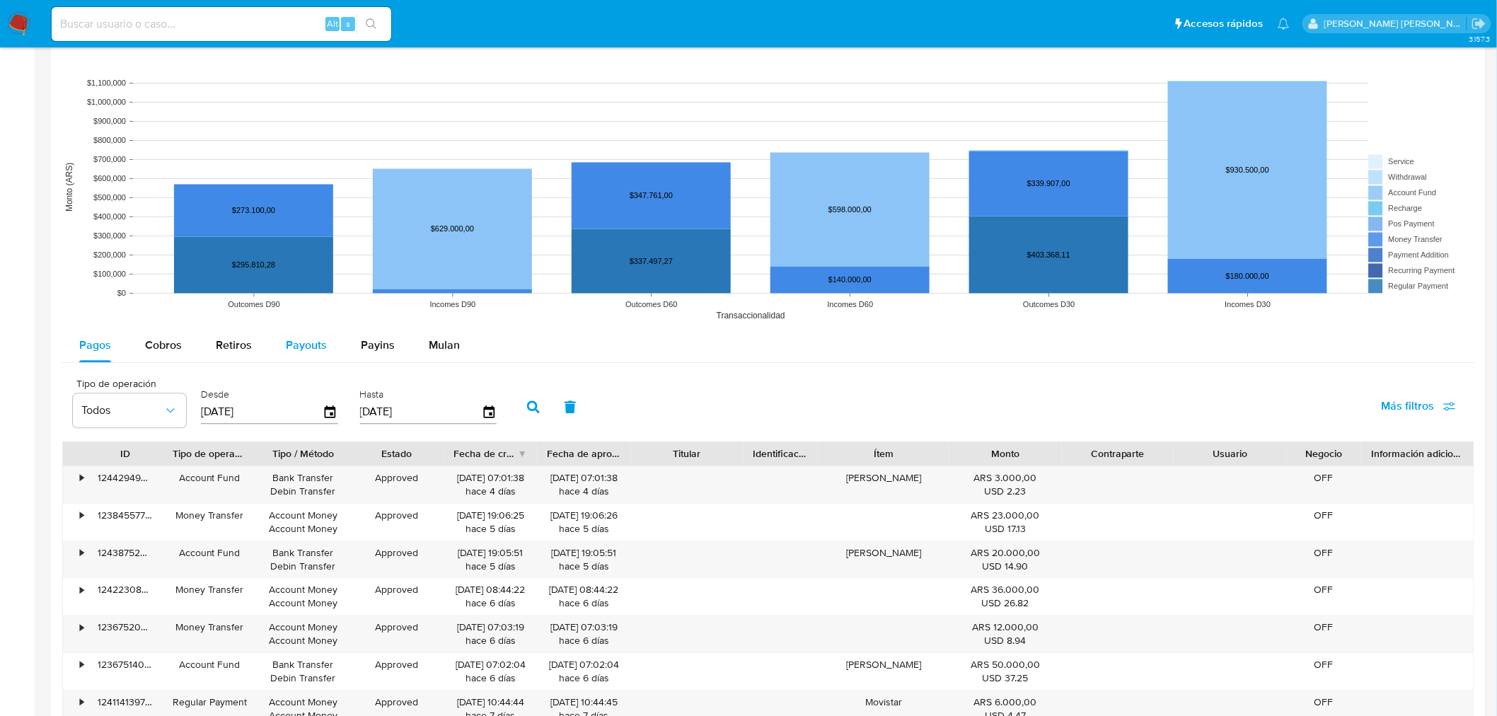 This screenshot has width=1497, height=716. Describe the element at coordinates (332, 23) in the screenshot. I see `span: Alt` at that location.